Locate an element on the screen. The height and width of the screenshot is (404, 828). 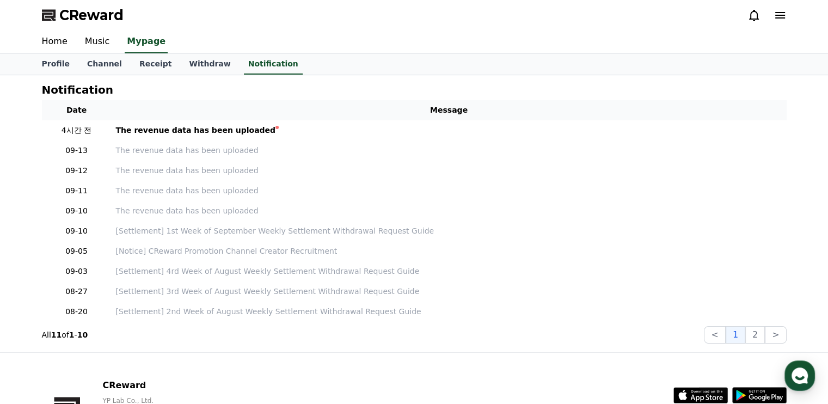
a: Settings is located at coordinates (175, 327).